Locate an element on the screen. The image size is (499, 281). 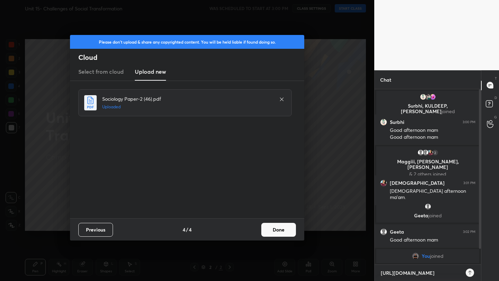
h6: Surbhi is located at coordinates (397, 122).